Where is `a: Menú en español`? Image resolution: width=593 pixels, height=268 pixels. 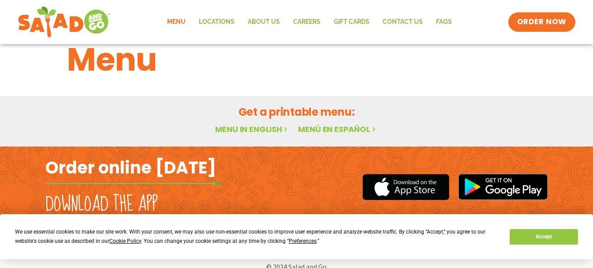
a: Menú en español is located at coordinates (338, 129).